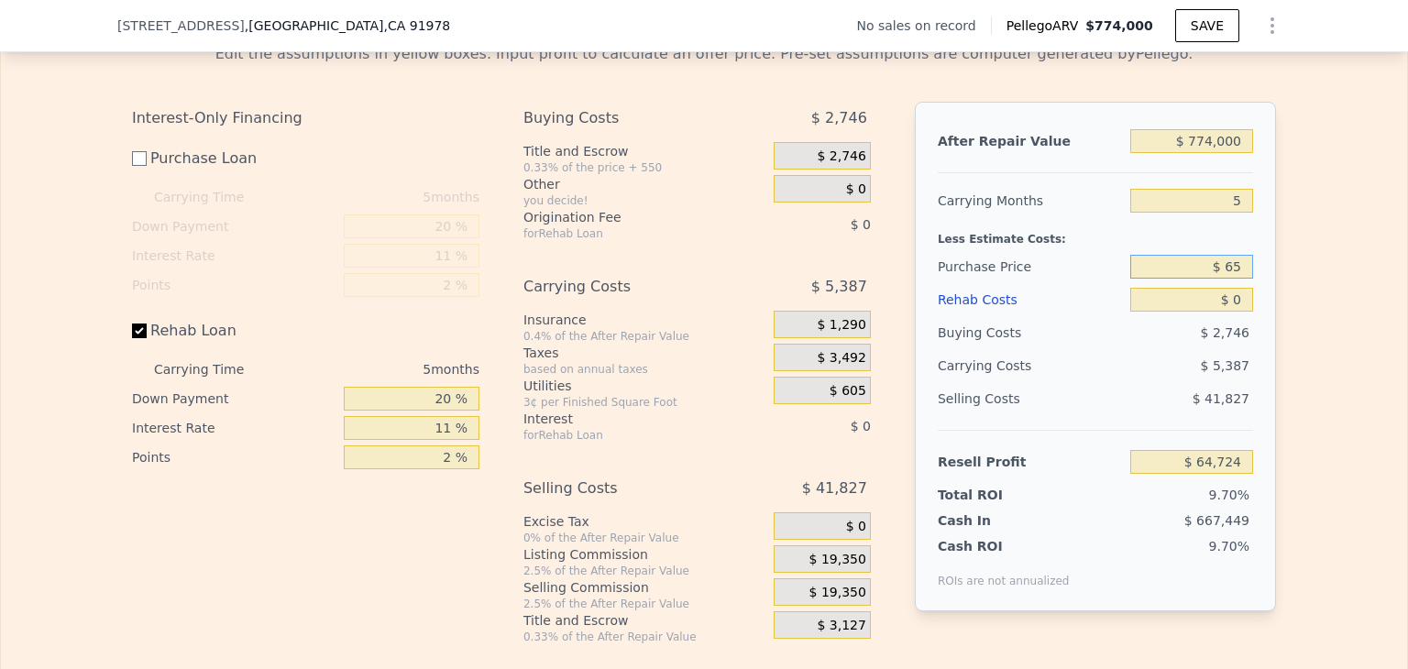 The image size is (1408, 669). I want to click on span: , CA 91978, so click(416, 26).